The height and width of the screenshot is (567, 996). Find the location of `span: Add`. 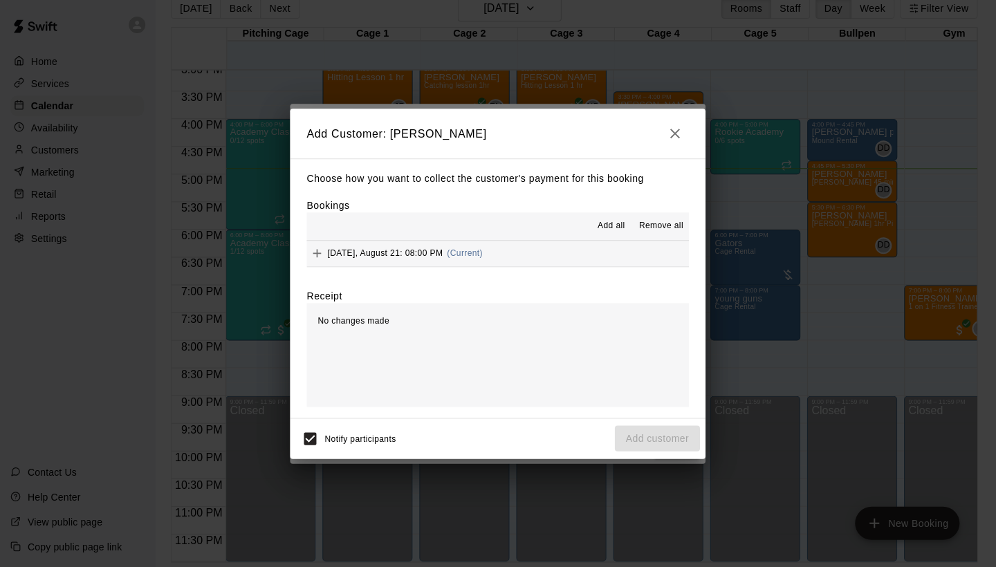

span: Add is located at coordinates (318, 252).